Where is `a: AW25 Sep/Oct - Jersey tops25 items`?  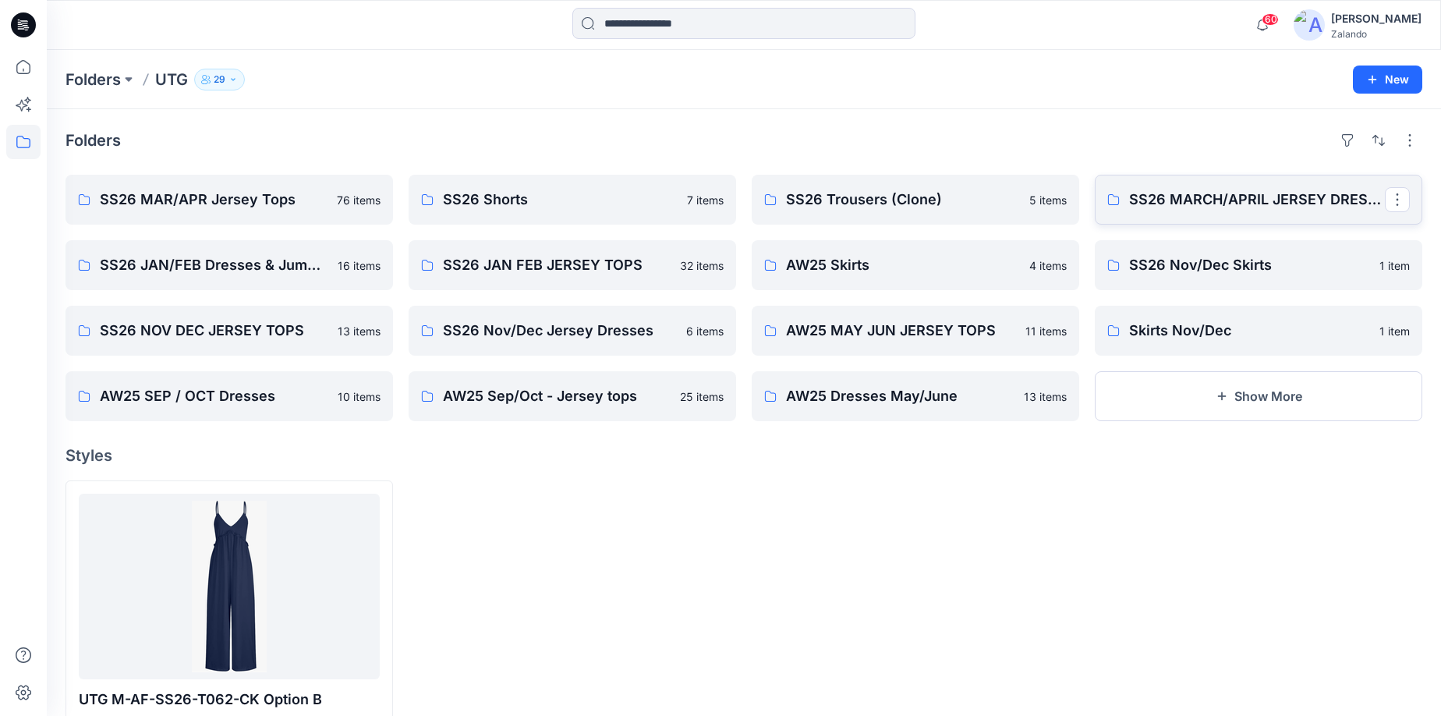 a: AW25 Sep/Oct - Jersey tops25 items is located at coordinates (573, 396).